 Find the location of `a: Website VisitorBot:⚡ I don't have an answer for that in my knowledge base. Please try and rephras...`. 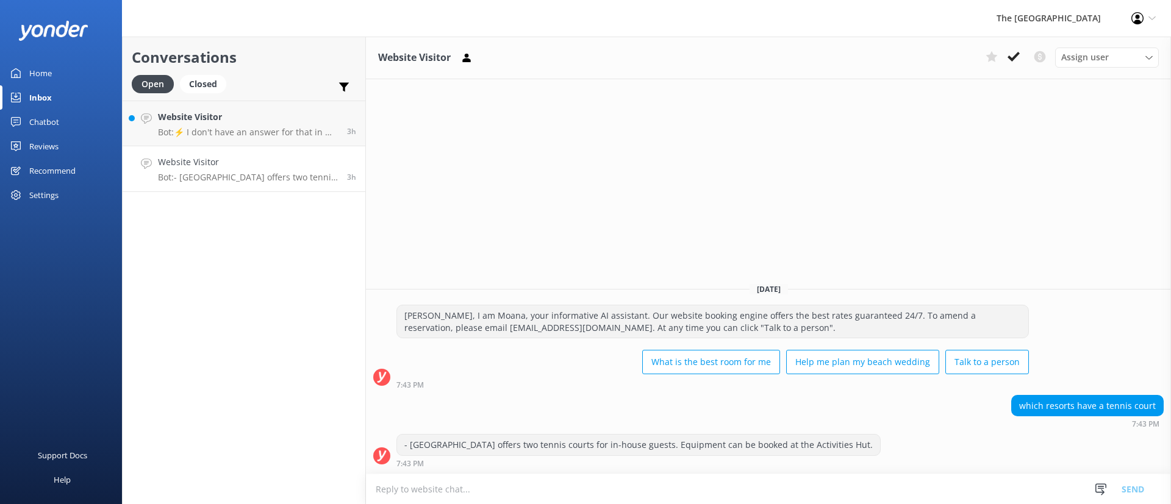

a: Website VisitorBot:⚡ I don't have an answer for that in my knowledge base. Please try and rephras... is located at coordinates (244, 123).